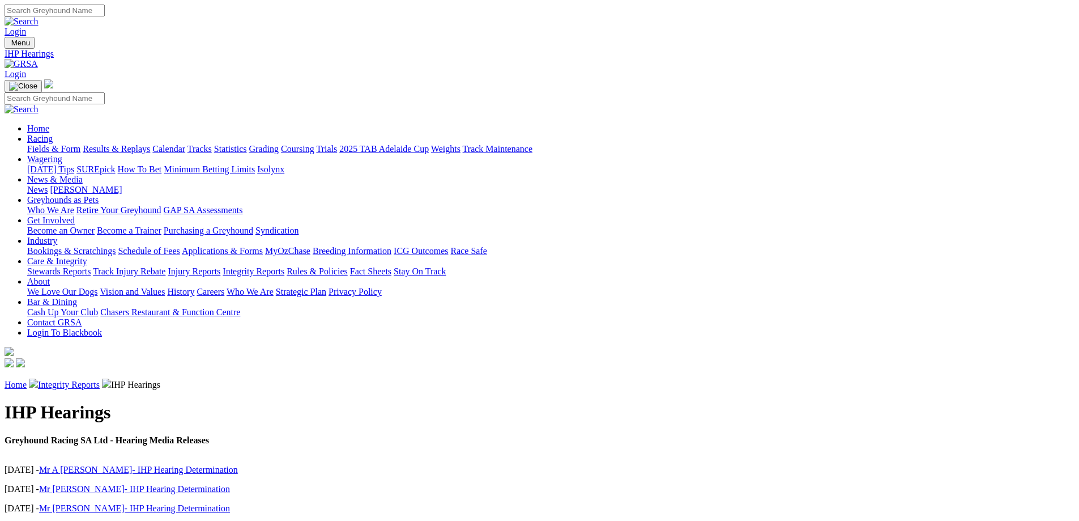 The image size is (1079, 521). I want to click on a: About, so click(39, 281).